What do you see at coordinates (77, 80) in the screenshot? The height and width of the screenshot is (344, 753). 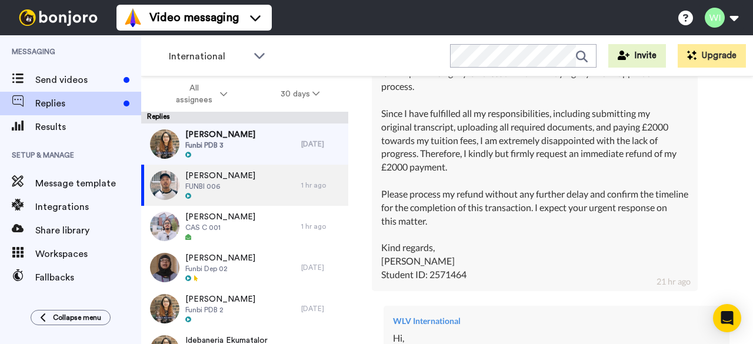 I see `span: Send videos` at bounding box center [77, 80].